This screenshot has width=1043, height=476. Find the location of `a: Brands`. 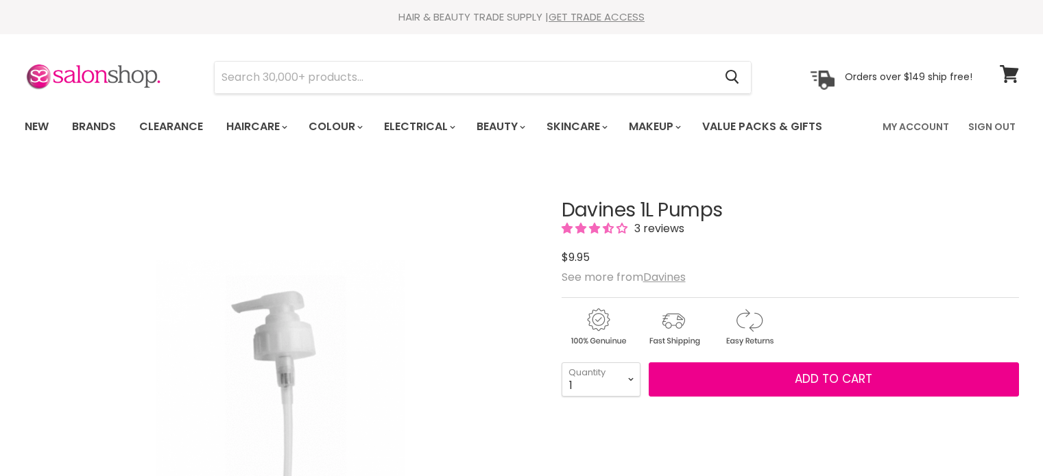

a: Brands is located at coordinates (94, 127).